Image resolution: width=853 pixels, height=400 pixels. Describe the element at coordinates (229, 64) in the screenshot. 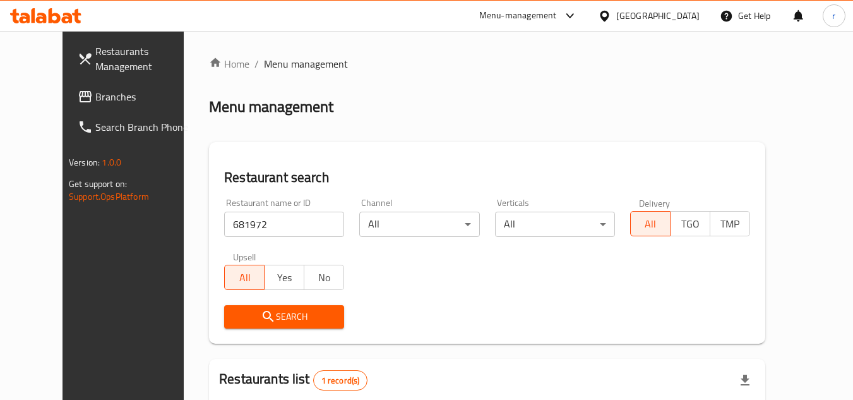

I see `a: Home` at that location.